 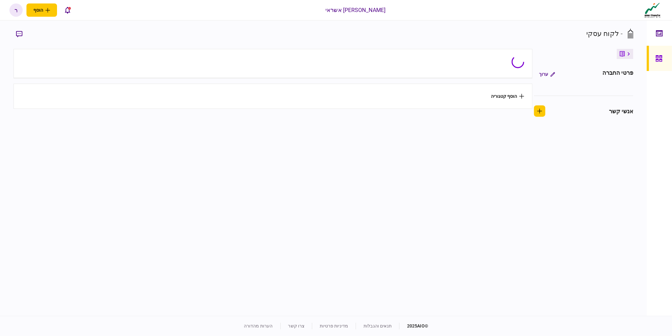 I want to click on button: ר, so click(x=16, y=10).